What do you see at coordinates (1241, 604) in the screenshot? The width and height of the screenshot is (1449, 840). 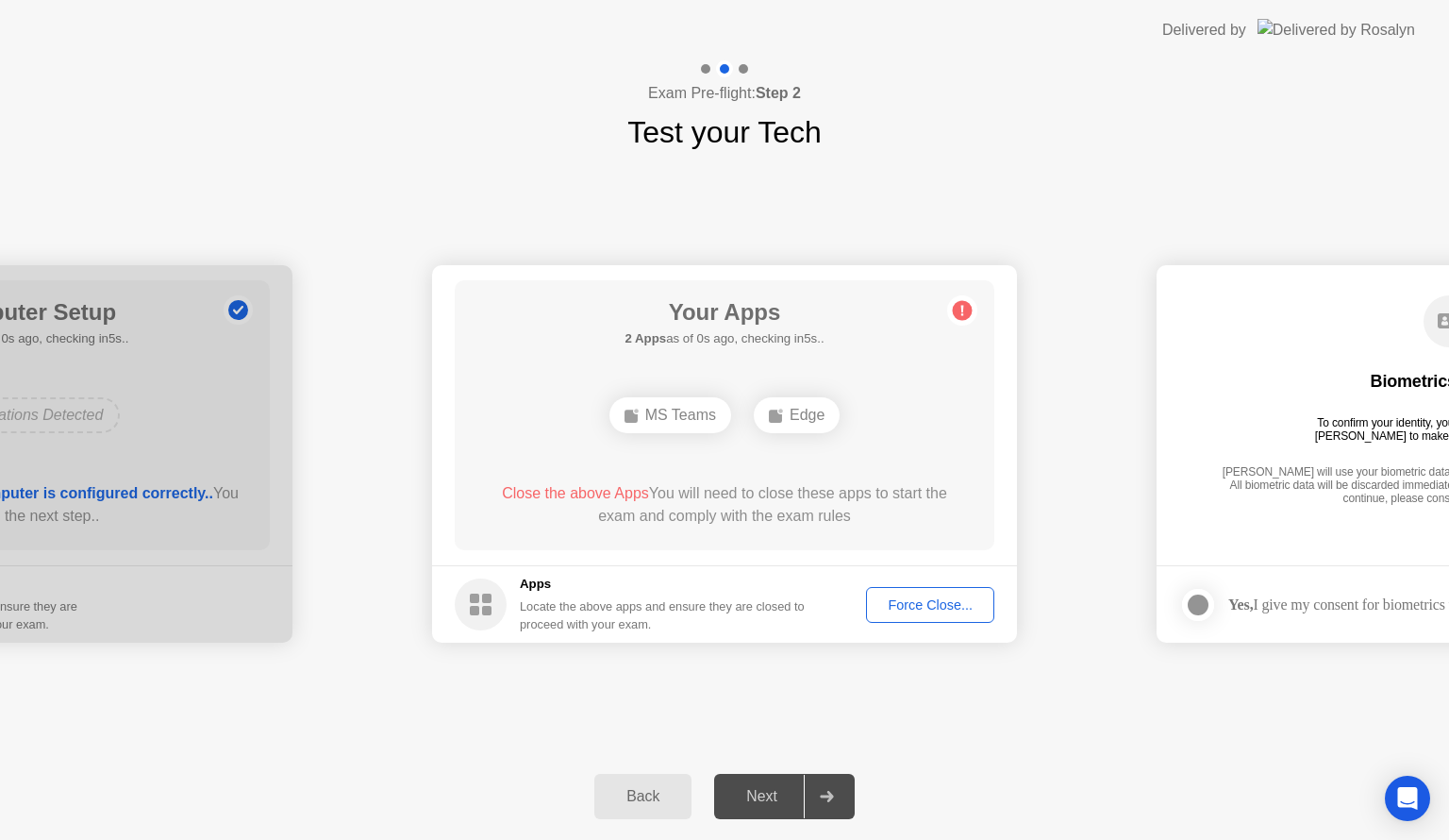 I see `strong: Yes,` at bounding box center [1241, 604].